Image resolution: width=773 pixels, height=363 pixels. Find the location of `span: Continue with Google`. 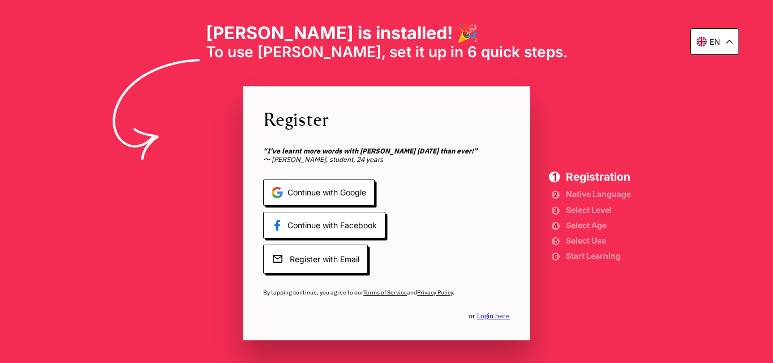

span: Continue with Google is located at coordinates (319, 193).